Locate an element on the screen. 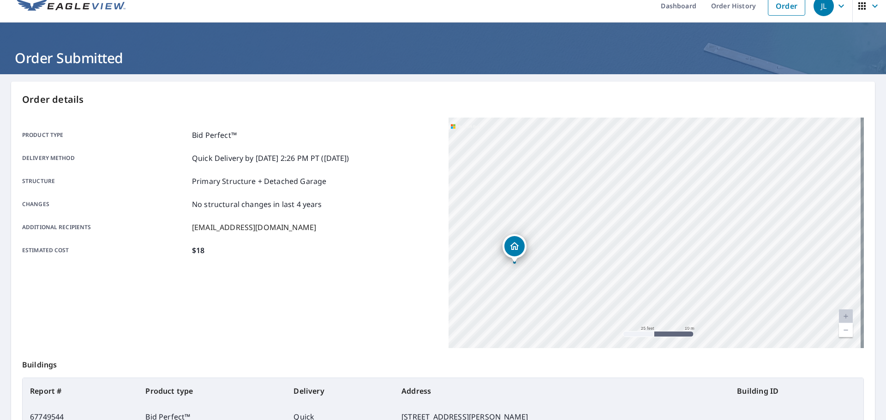 This screenshot has width=886, height=420. th: Delivery is located at coordinates (340, 391).